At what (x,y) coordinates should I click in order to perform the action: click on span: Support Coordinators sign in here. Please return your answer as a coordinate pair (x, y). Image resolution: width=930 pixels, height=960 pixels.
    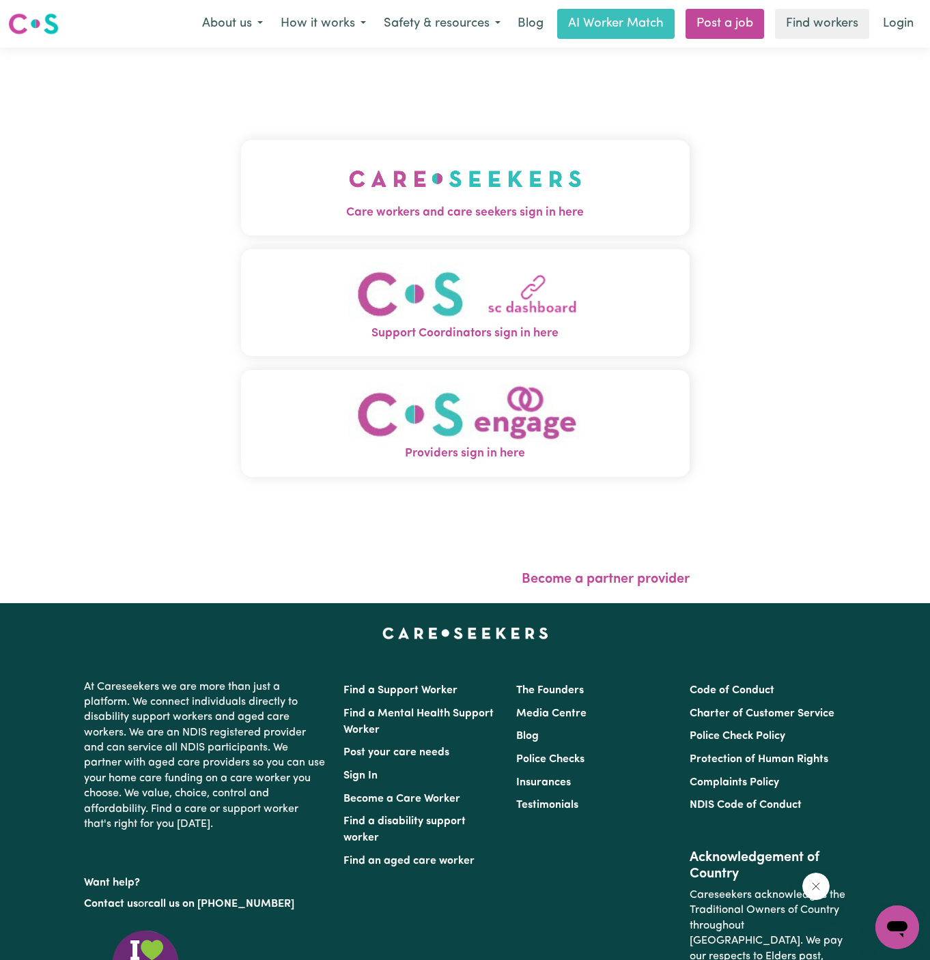
    Looking at the image, I should click on (465, 334).